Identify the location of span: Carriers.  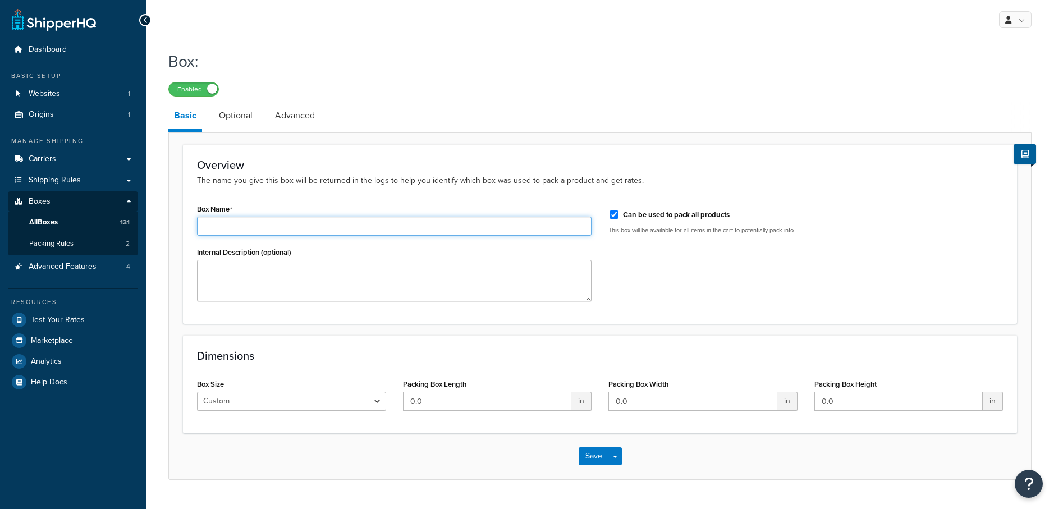
(42, 159).